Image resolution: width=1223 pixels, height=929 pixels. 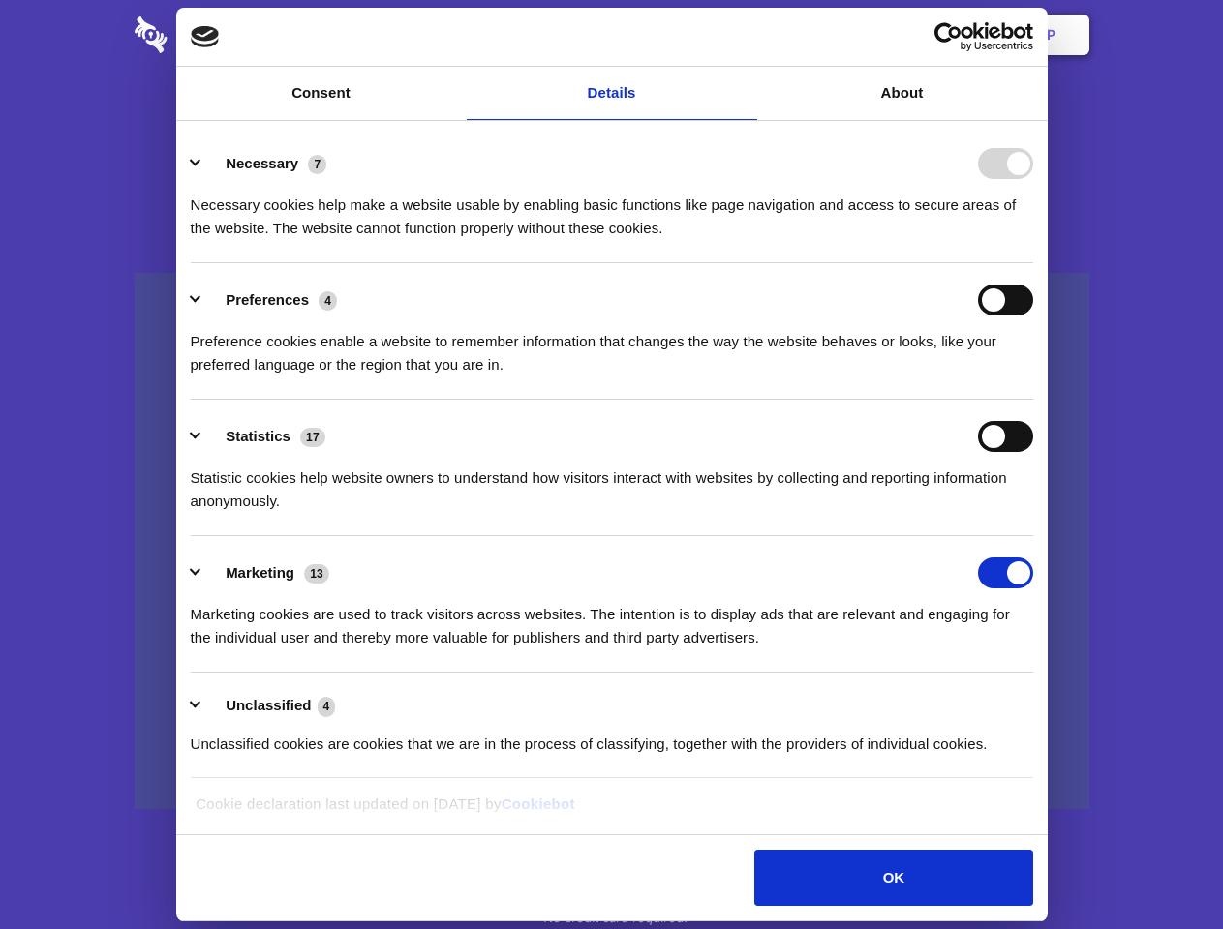 What do you see at coordinates (612, 482) in the screenshot?
I see `div: Statistic cookies help website owners to understand how visitors interact with websites by collec...` at bounding box center [612, 482].